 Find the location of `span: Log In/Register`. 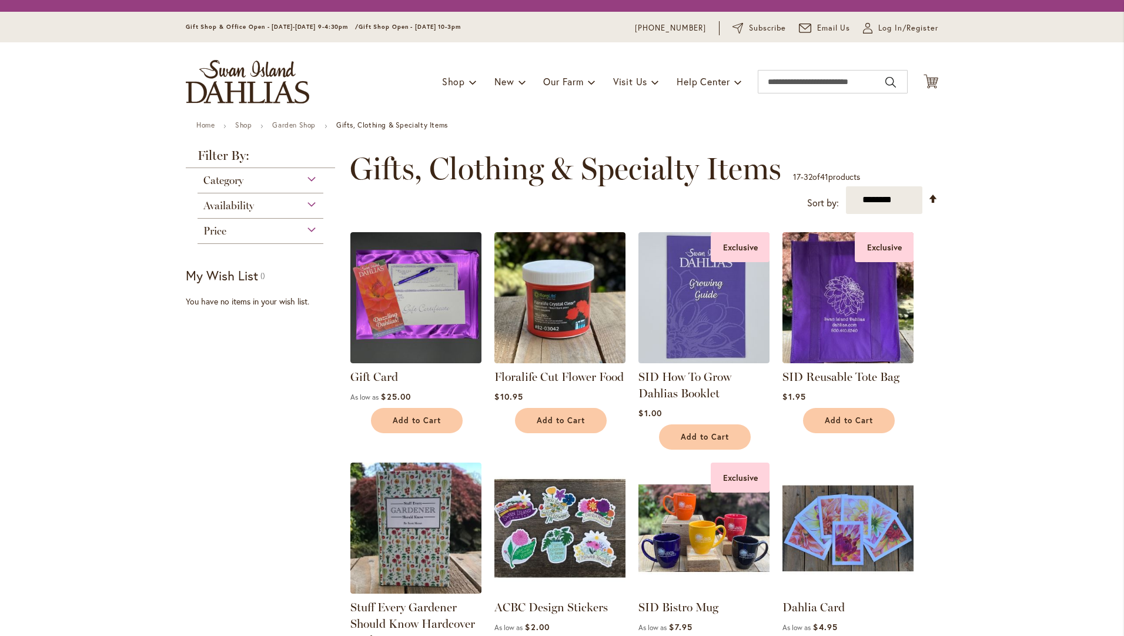

span: Log In/Register is located at coordinates (908, 28).